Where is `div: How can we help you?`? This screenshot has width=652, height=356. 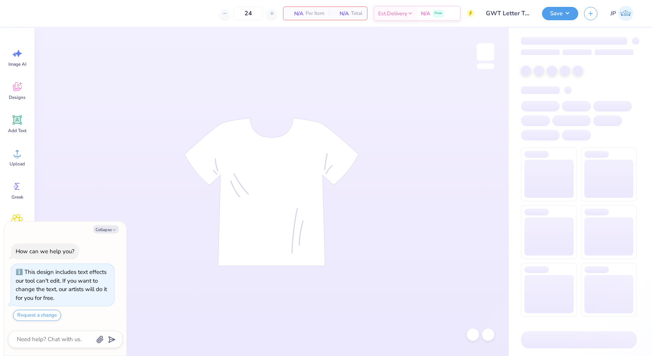 div: How can we help you? is located at coordinates (45, 251).